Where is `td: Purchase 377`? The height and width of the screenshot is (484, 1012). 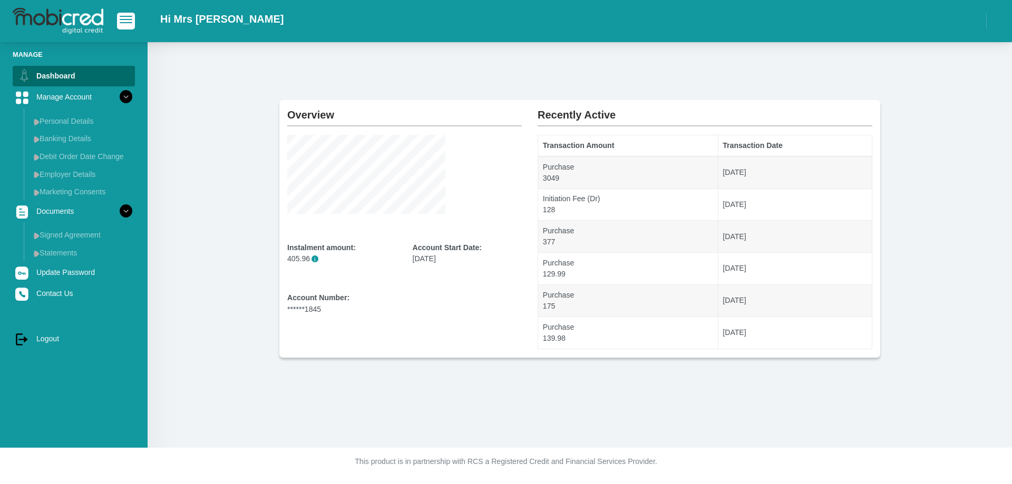 td: Purchase 377 is located at coordinates (628, 237).